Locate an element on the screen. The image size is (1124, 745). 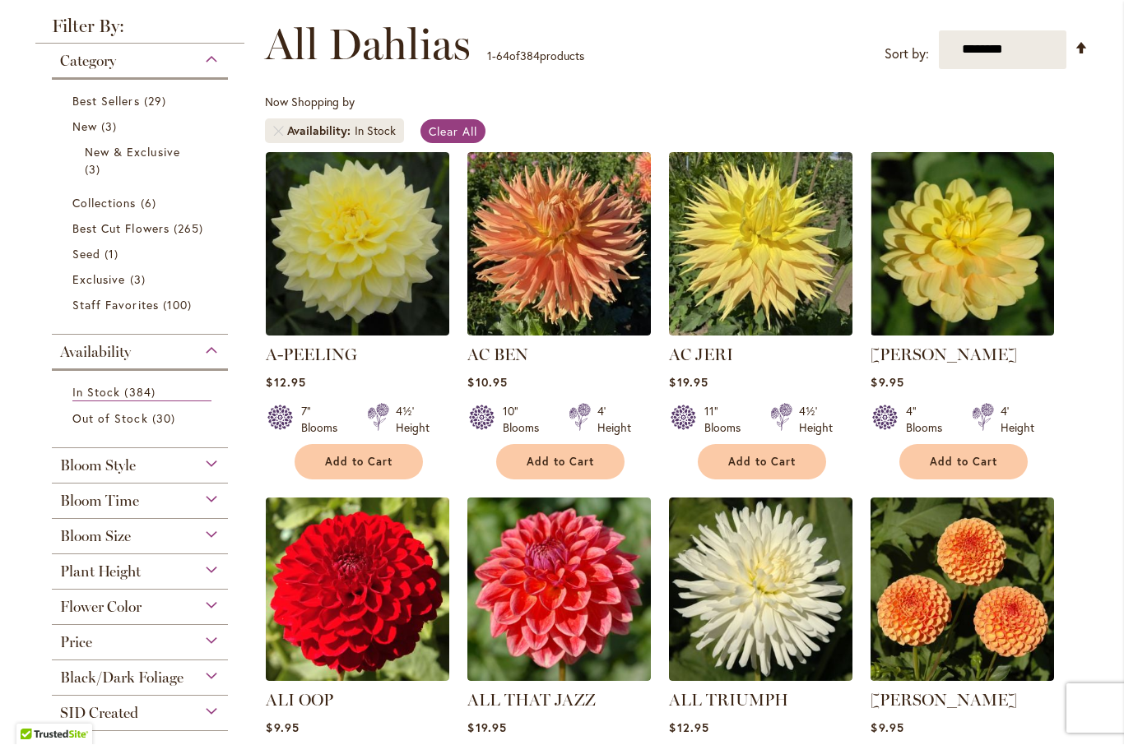
a: A-Peeling is located at coordinates (357, 331).